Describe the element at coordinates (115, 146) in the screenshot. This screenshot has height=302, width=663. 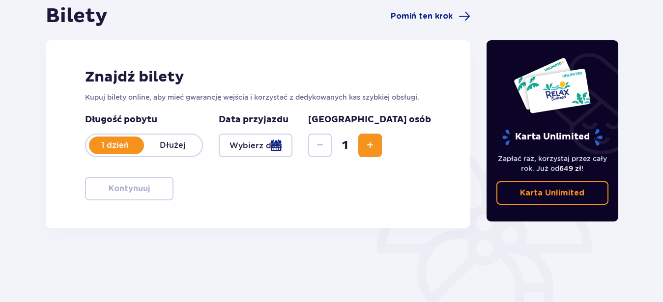
I see `p: 1 dzień` at that location.